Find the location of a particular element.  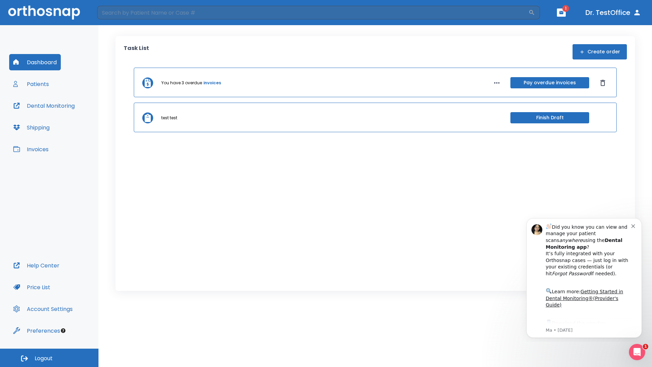

i: anywhere is located at coordinates (55, 28).